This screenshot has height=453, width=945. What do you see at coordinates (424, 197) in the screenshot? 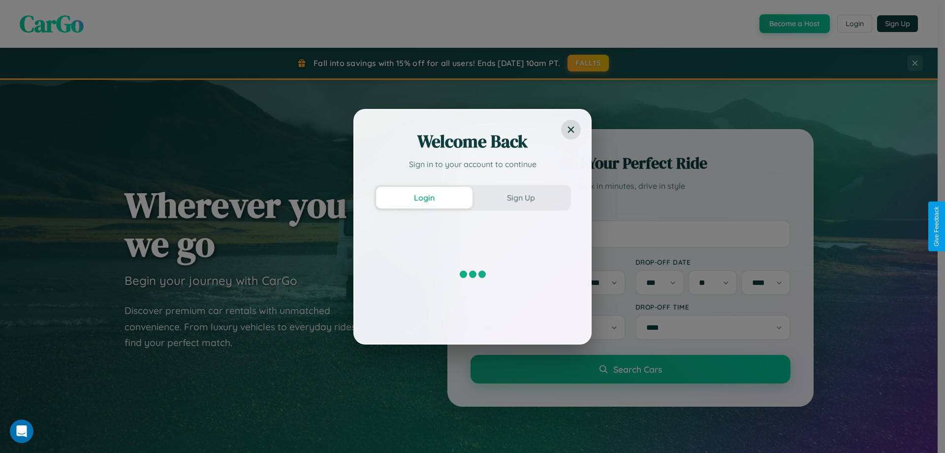
I see `button: Login` at bounding box center [424, 197].